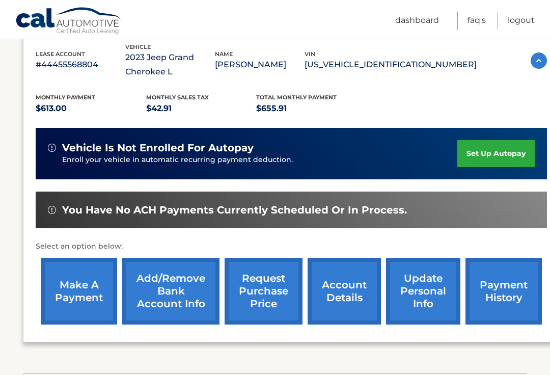 The height and width of the screenshot is (375, 550). What do you see at coordinates (201, 109) in the screenshot?
I see `p: $42.91` at bounding box center [201, 109].